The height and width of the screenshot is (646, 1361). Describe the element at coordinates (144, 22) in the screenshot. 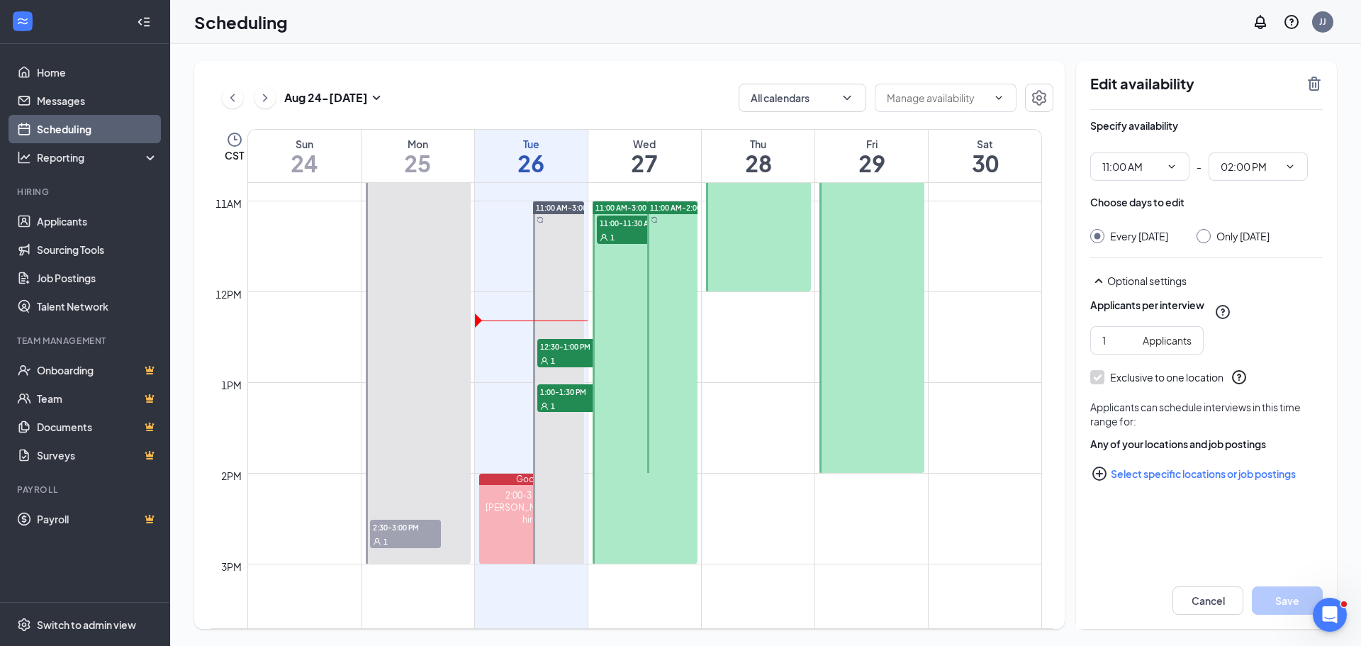

I see `svg: Collapse` at that location.